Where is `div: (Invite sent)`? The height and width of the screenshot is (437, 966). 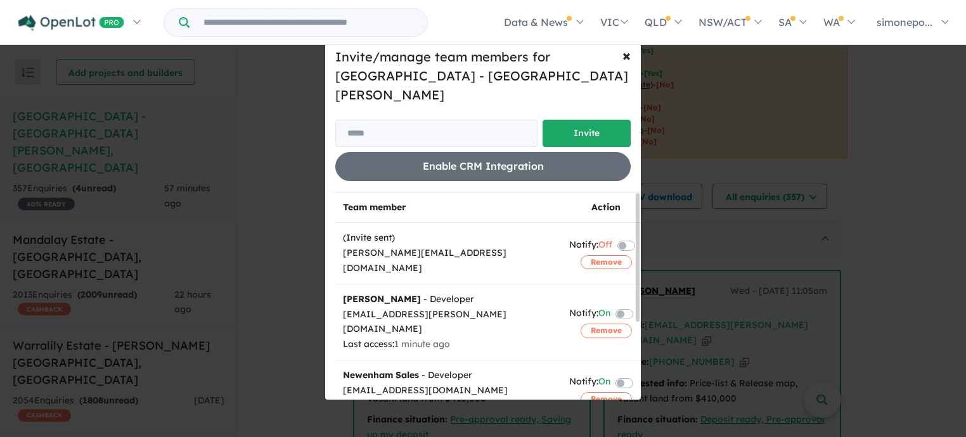
div: (Invite sent) is located at coordinates (448, 238).